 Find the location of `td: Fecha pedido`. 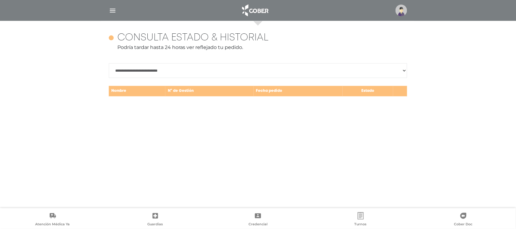

td: Fecha pedido is located at coordinates (298, 91).